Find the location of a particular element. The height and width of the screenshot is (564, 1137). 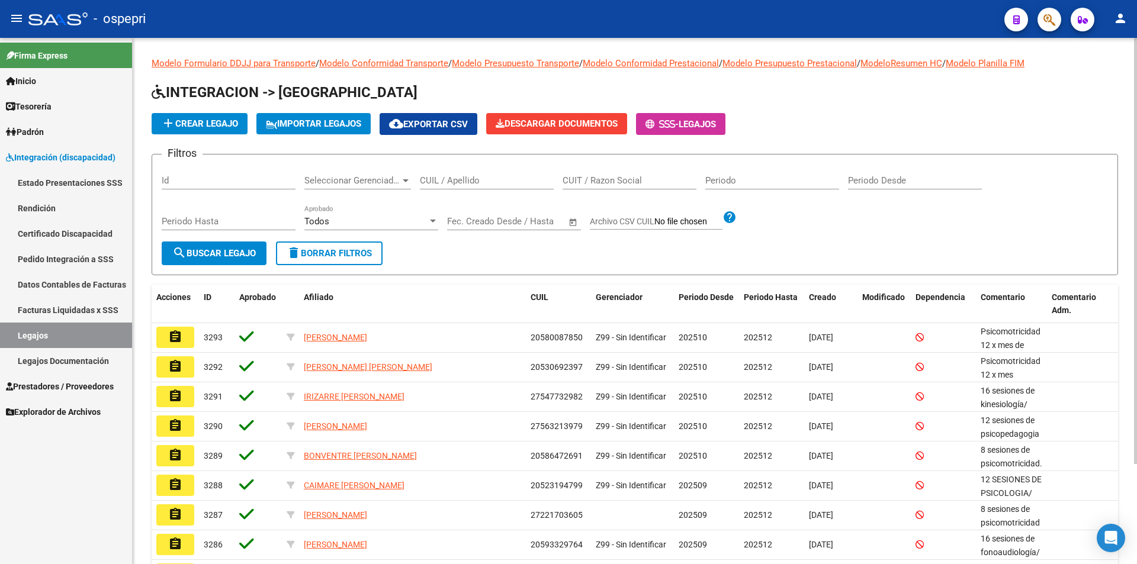

span: 202510 is located at coordinates (693, 397).